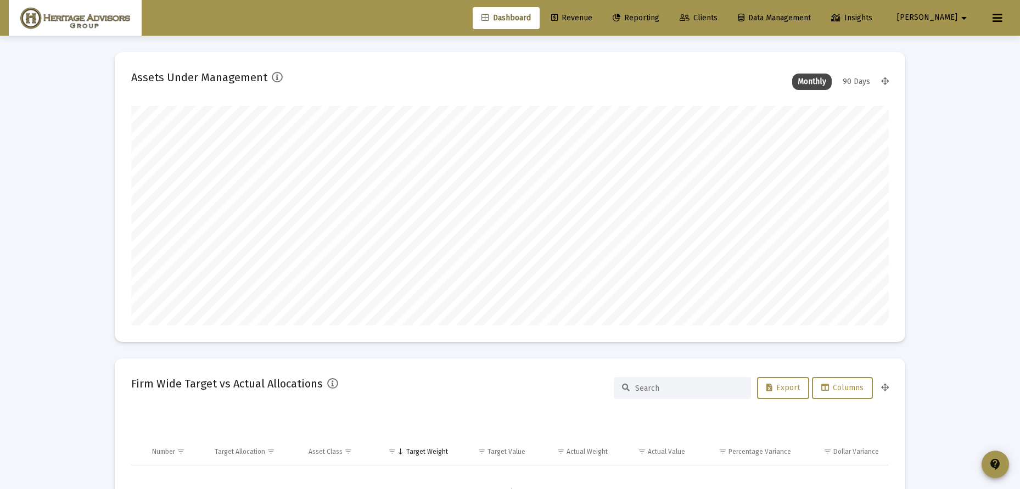 Image resolution: width=1020 pixels, height=489 pixels. I want to click on span: Reporting, so click(636, 18).